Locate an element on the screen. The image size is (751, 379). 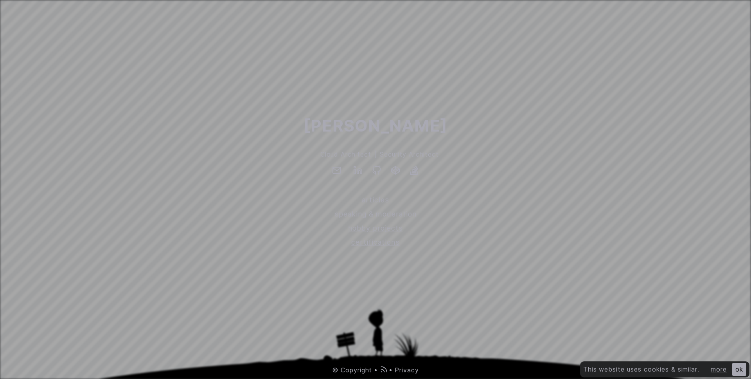
a: more is located at coordinates (719, 369).